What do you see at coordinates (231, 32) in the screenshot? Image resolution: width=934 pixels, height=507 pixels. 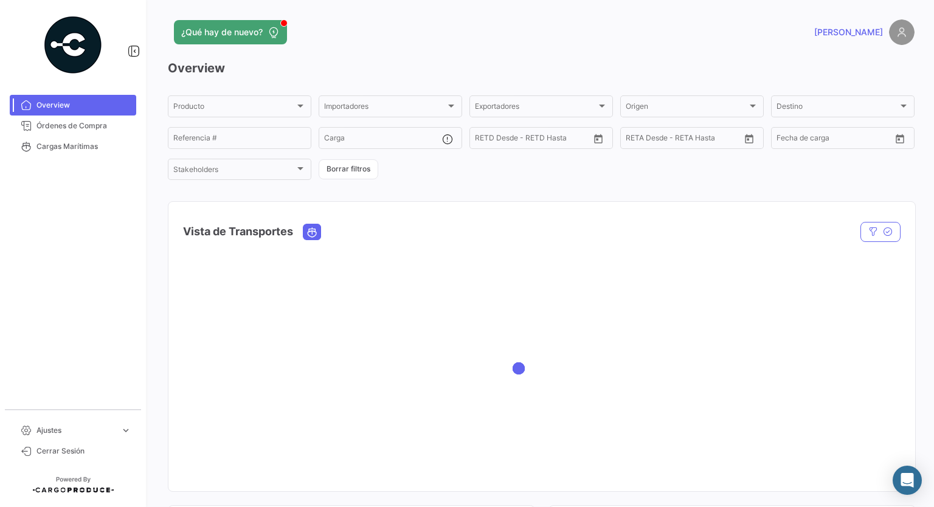 I see `button: ¿Qué hay de nuevo?` at bounding box center [231, 32].